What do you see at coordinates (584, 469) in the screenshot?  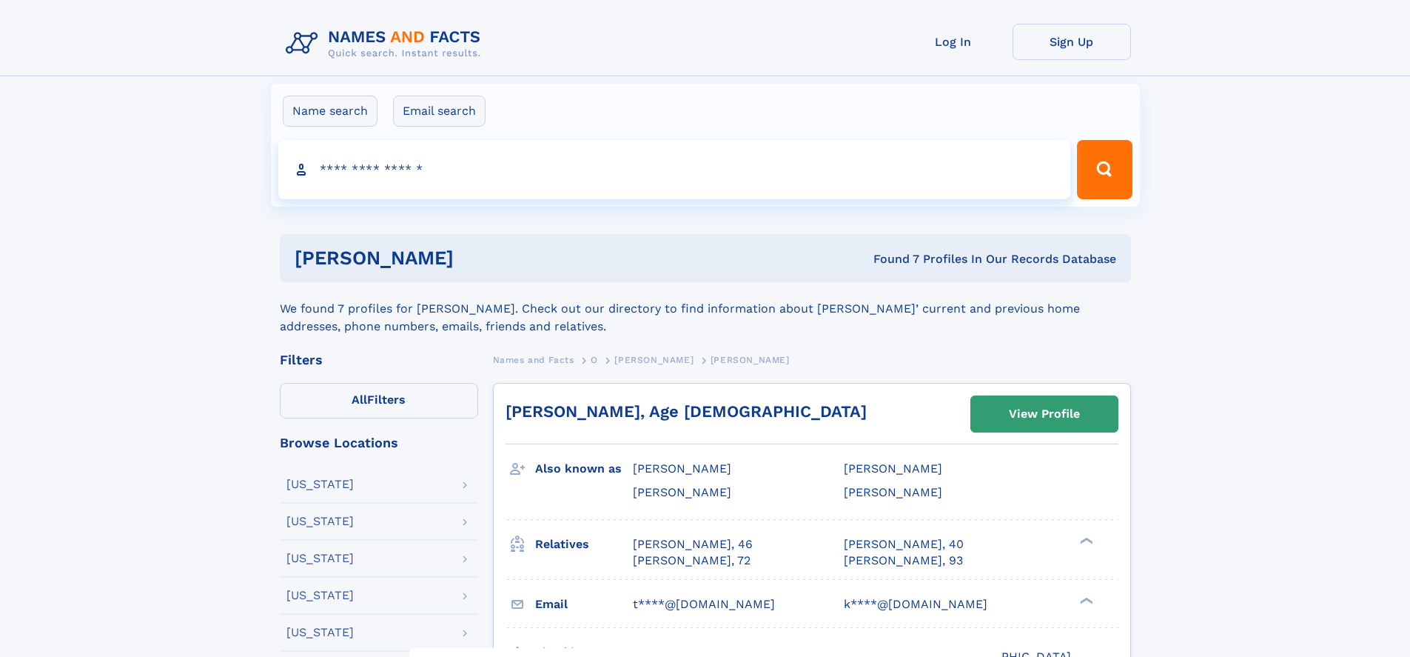 I see `h3: Also known as` at bounding box center [584, 469].